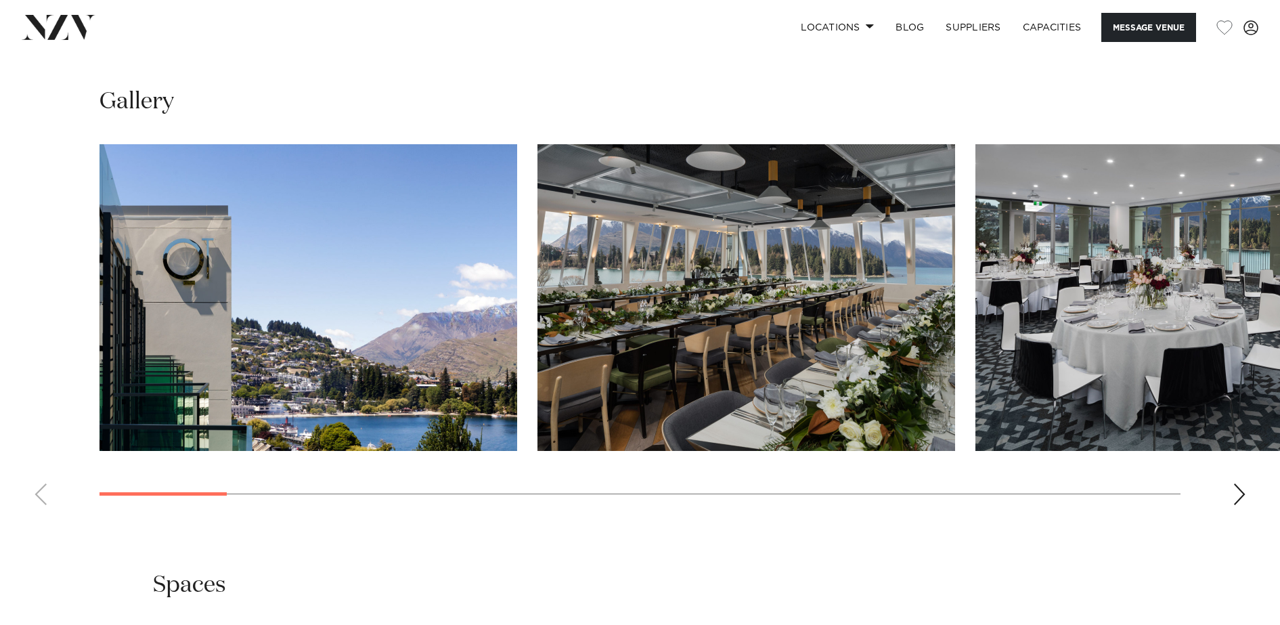 The height and width of the screenshot is (625, 1280). What do you see at coordinates (973, 27) in the screenshot?
I see `a: SUPPLIERS` at bounding box center [973, 27].